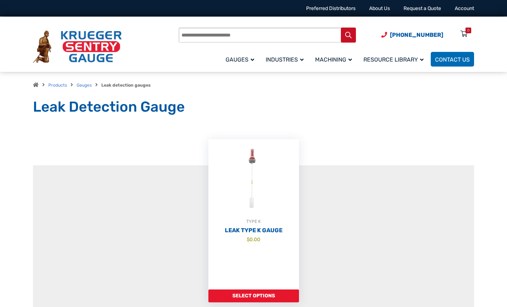 The width and height of the screenshot is (507, 307). What do you see at coordinates (395, 59) in the screenshot?
I see `a: Resource Library` at bounding box center [395, 59].